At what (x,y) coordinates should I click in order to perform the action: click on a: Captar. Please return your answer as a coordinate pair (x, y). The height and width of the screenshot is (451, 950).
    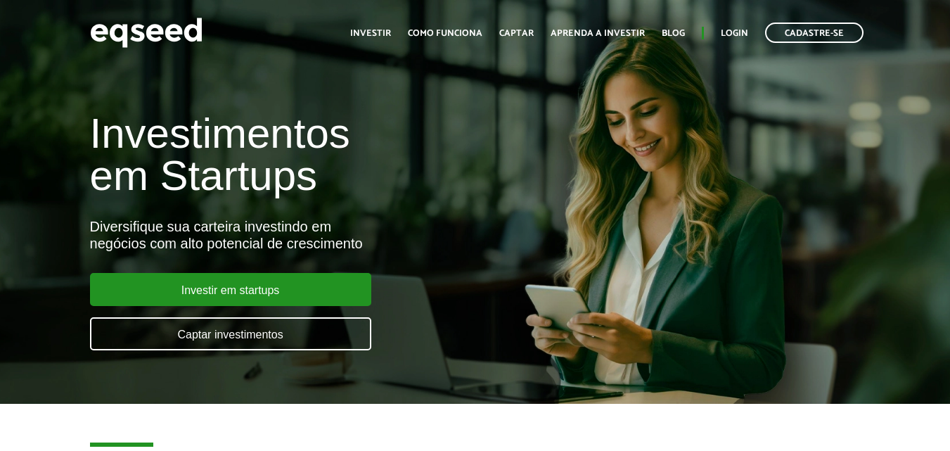
    Looking at the image, I should click on (516, 33).